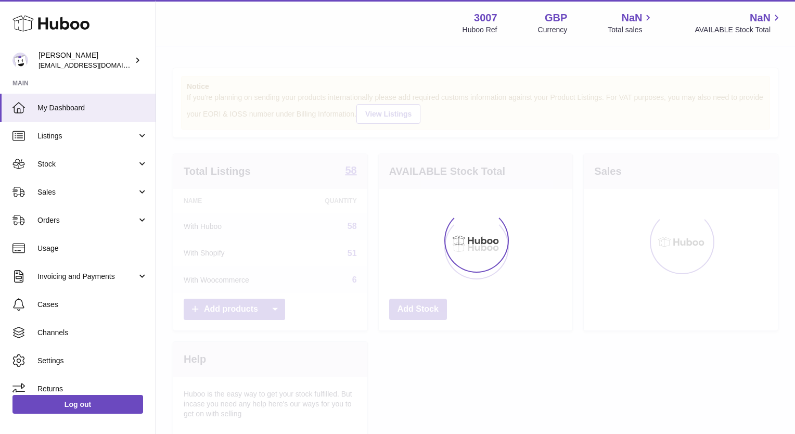 This screenshot has width=795, height=434. Describe the element at coordinates (93, 304) in the screenshot. I see `span: Cases` at that location.